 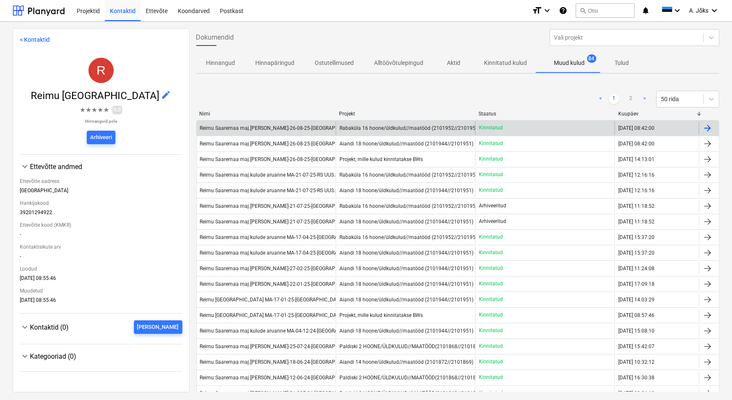 What do you see at coordinates (646, 11) in the screenshot?
I see `i: notifications` at bounding box center [646, 11].